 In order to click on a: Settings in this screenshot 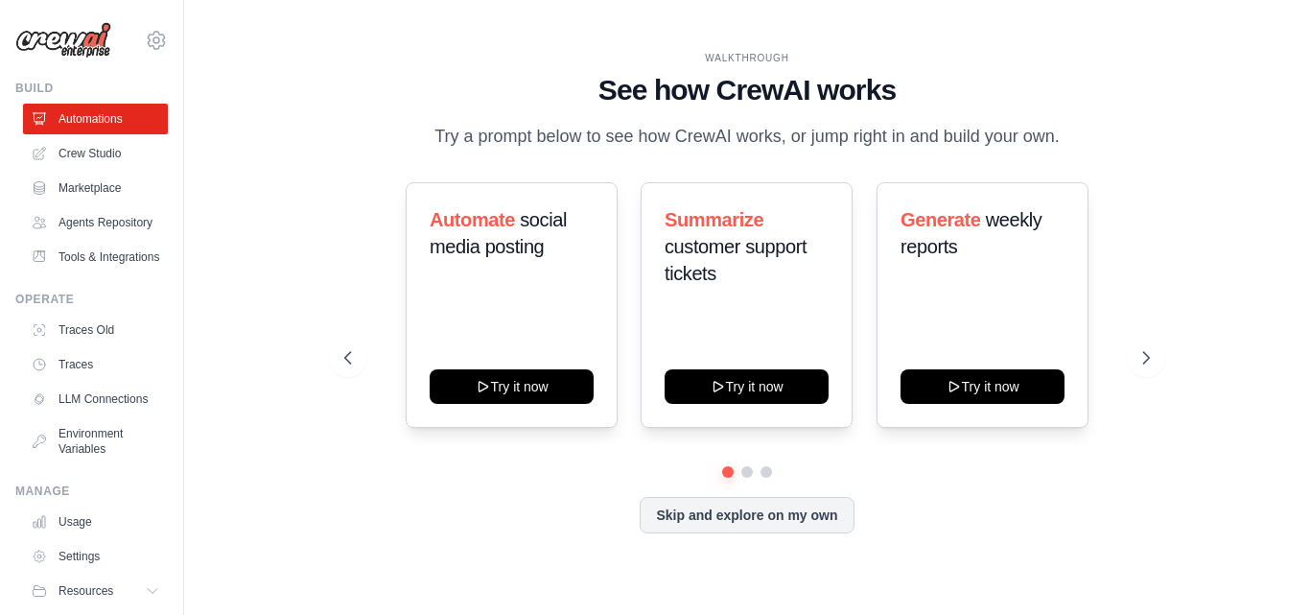, I will do `click(95, 556)`.